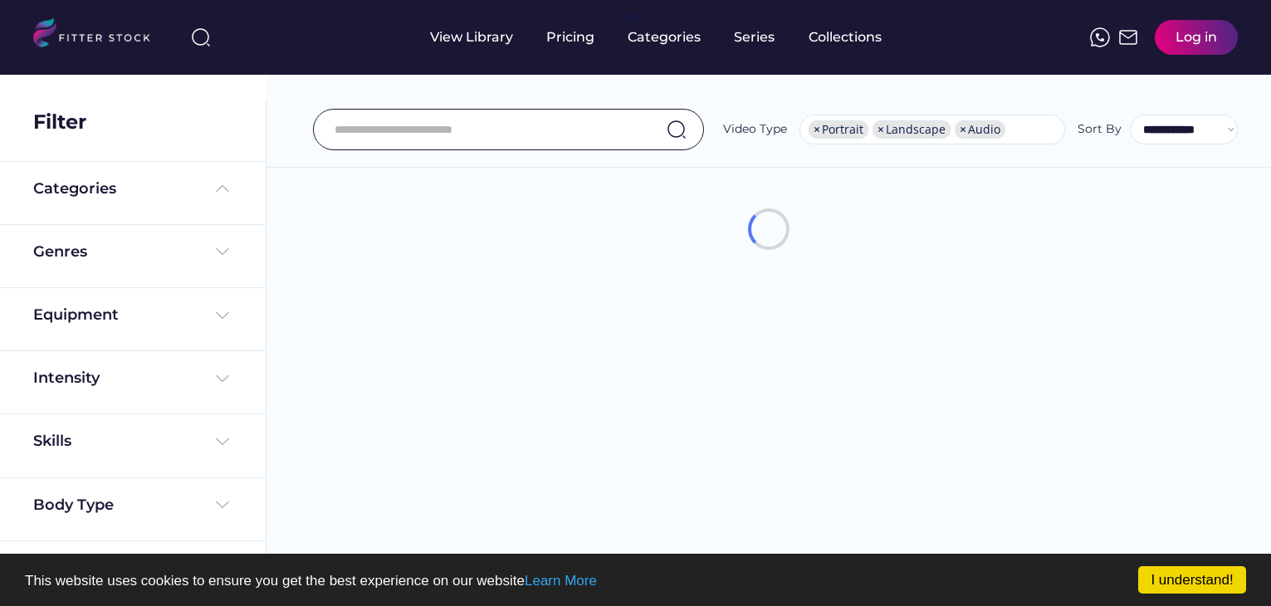 This screenshot has height=606, width=1271. I want to click on div: Series, so click(755, 37).